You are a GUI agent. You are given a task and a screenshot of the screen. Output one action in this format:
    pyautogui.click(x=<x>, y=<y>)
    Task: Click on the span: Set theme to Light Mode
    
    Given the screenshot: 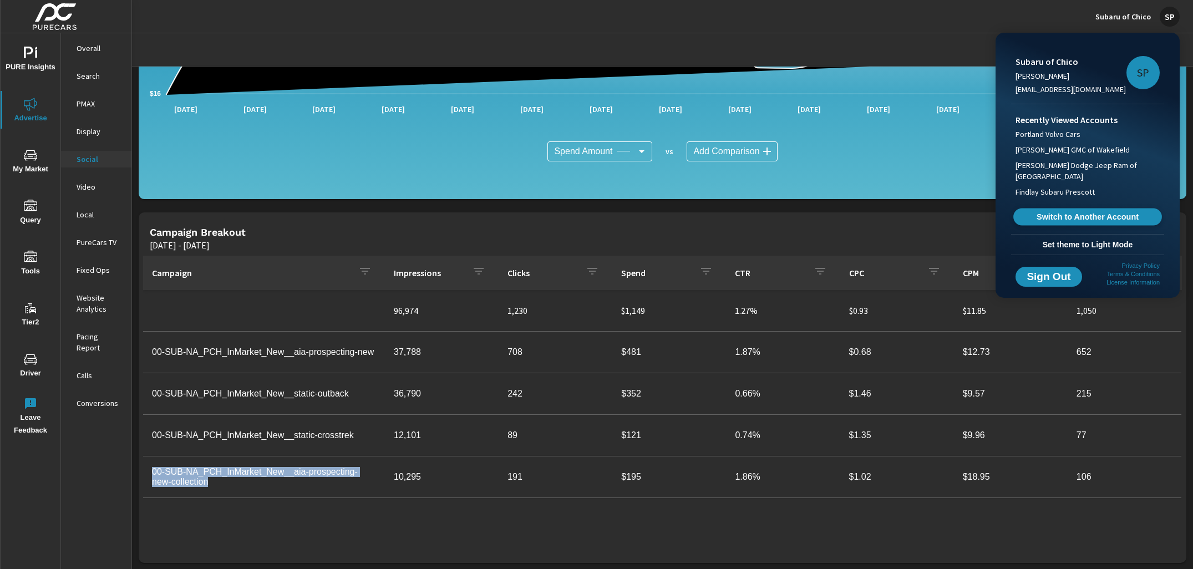 What is the action you would take?
    pyautogui.click(x=1088, y=245)
    